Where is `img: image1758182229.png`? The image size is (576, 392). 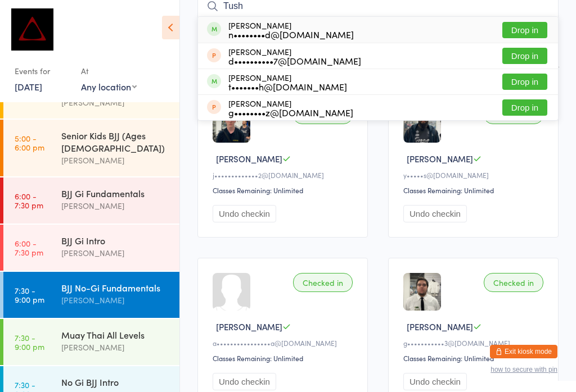
img: image1758182229.png is located at coordinates (422, 124).